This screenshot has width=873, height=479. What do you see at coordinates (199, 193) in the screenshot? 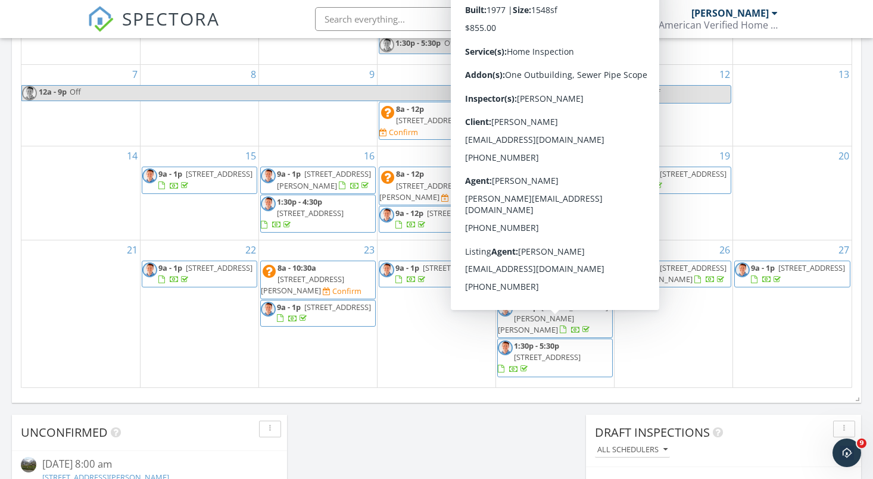
I see `td: Go to September 15, 2025` at bounding box center [199, 193].